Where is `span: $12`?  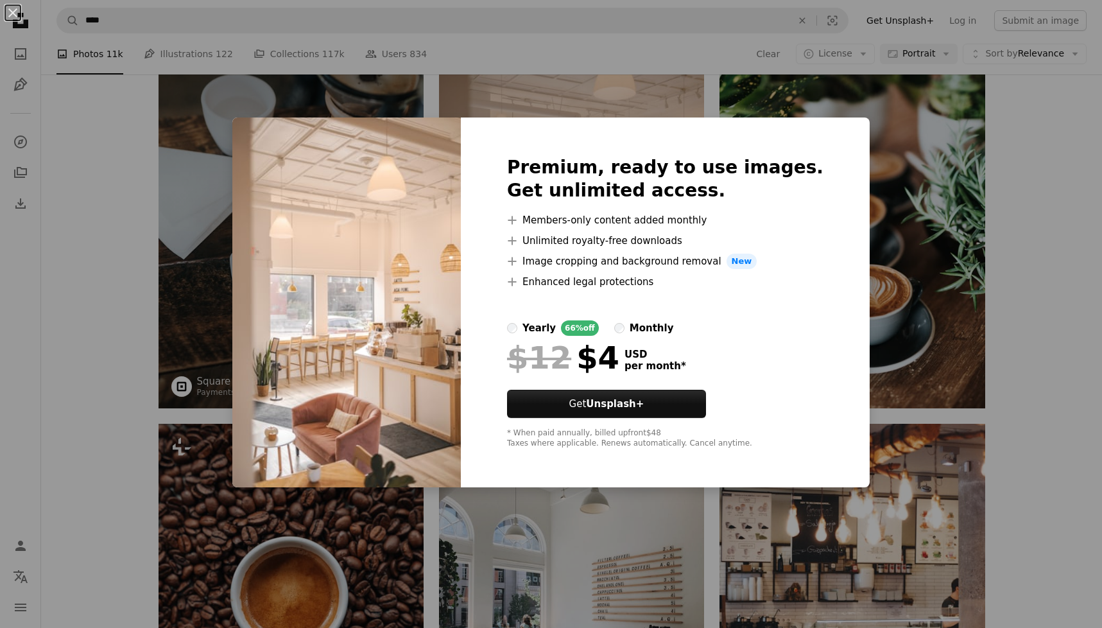 span: $12 is located at coordinates (539, 358).